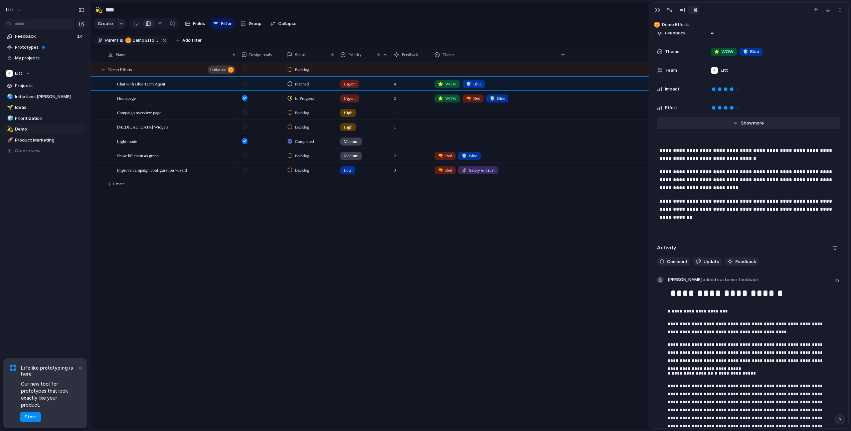 This screenshot has height=431, width=851. What do you see at coordinates (445, 156) in the screenshot?
I see `span: Red` at bounding box center [445, 156].